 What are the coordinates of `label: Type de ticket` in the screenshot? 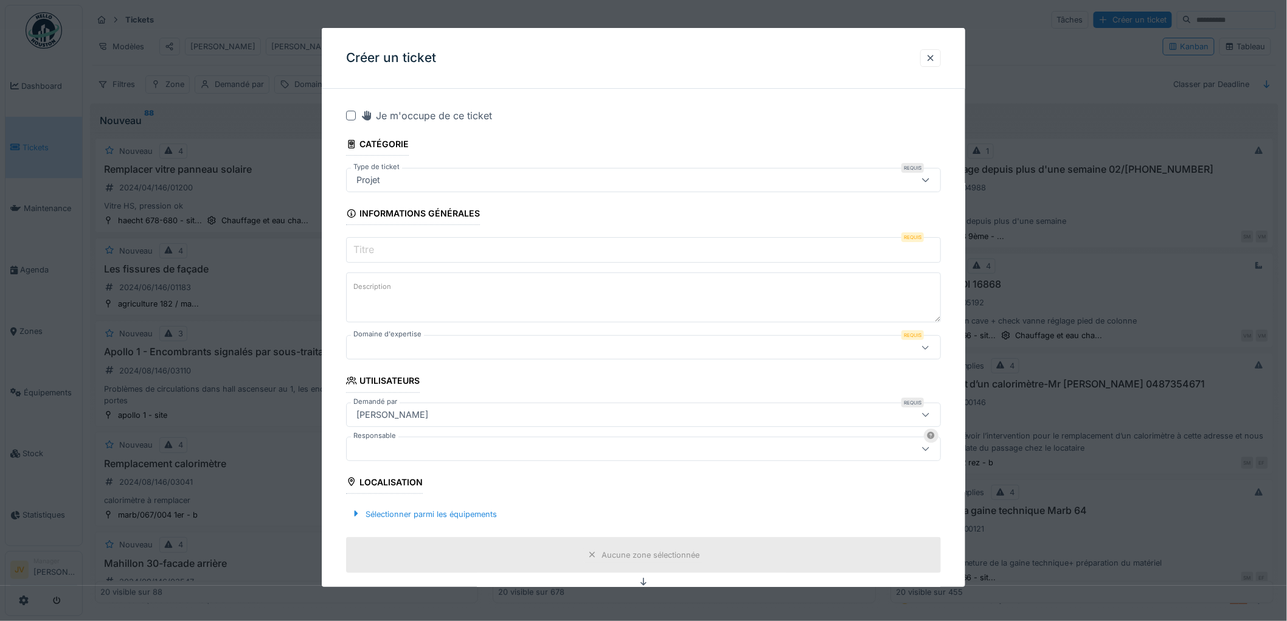 It's located at (376, 167).